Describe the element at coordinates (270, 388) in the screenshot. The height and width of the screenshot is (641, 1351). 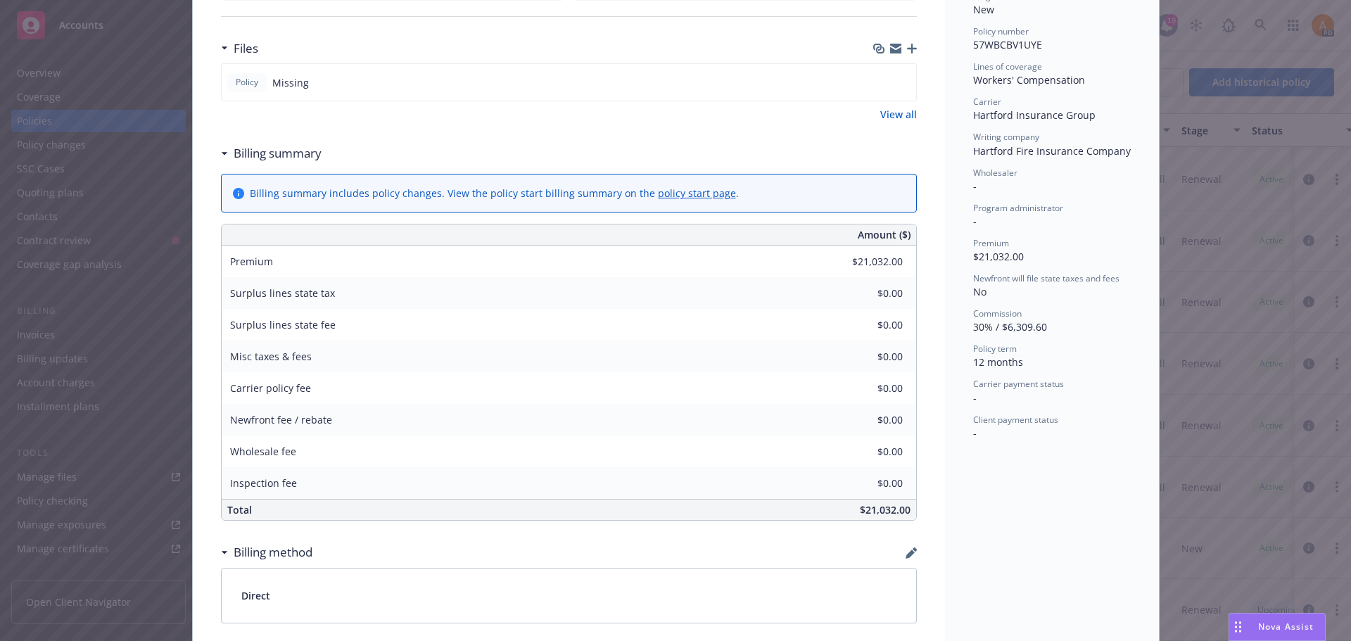
I see `span: Carrier policy fee` at that location.